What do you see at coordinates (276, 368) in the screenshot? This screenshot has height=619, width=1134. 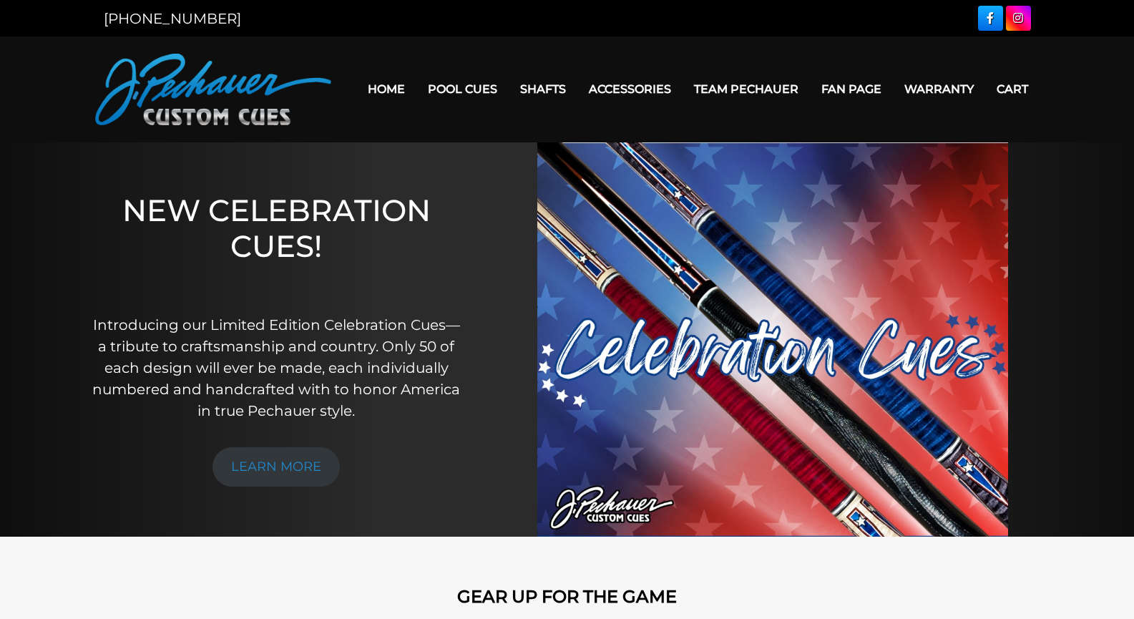 I see `p: Introducing our Limited Edition Celebration Cues—a tribute to craftsmanship and country. Only 50 ...` at bounding box center [276, 368].